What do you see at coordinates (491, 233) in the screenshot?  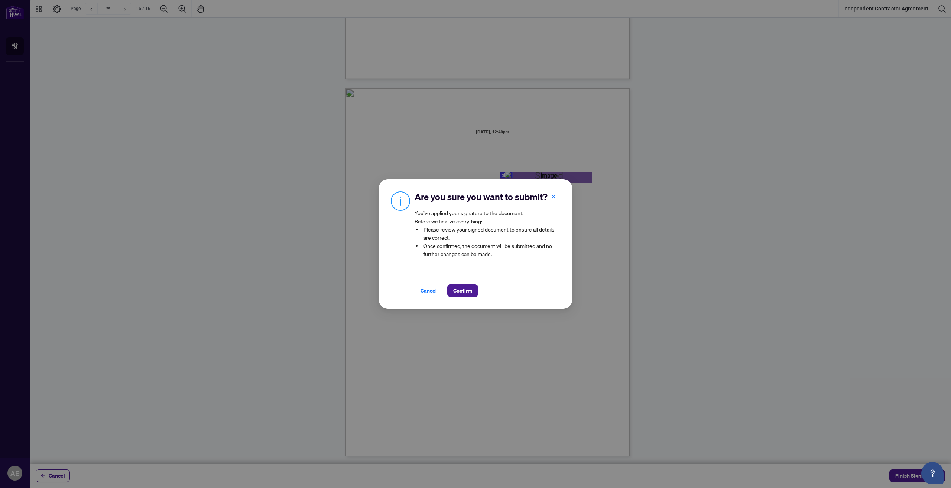 I see `li: Please review your signed document to ensure all details are correct.` at bounding box center [491, 233].